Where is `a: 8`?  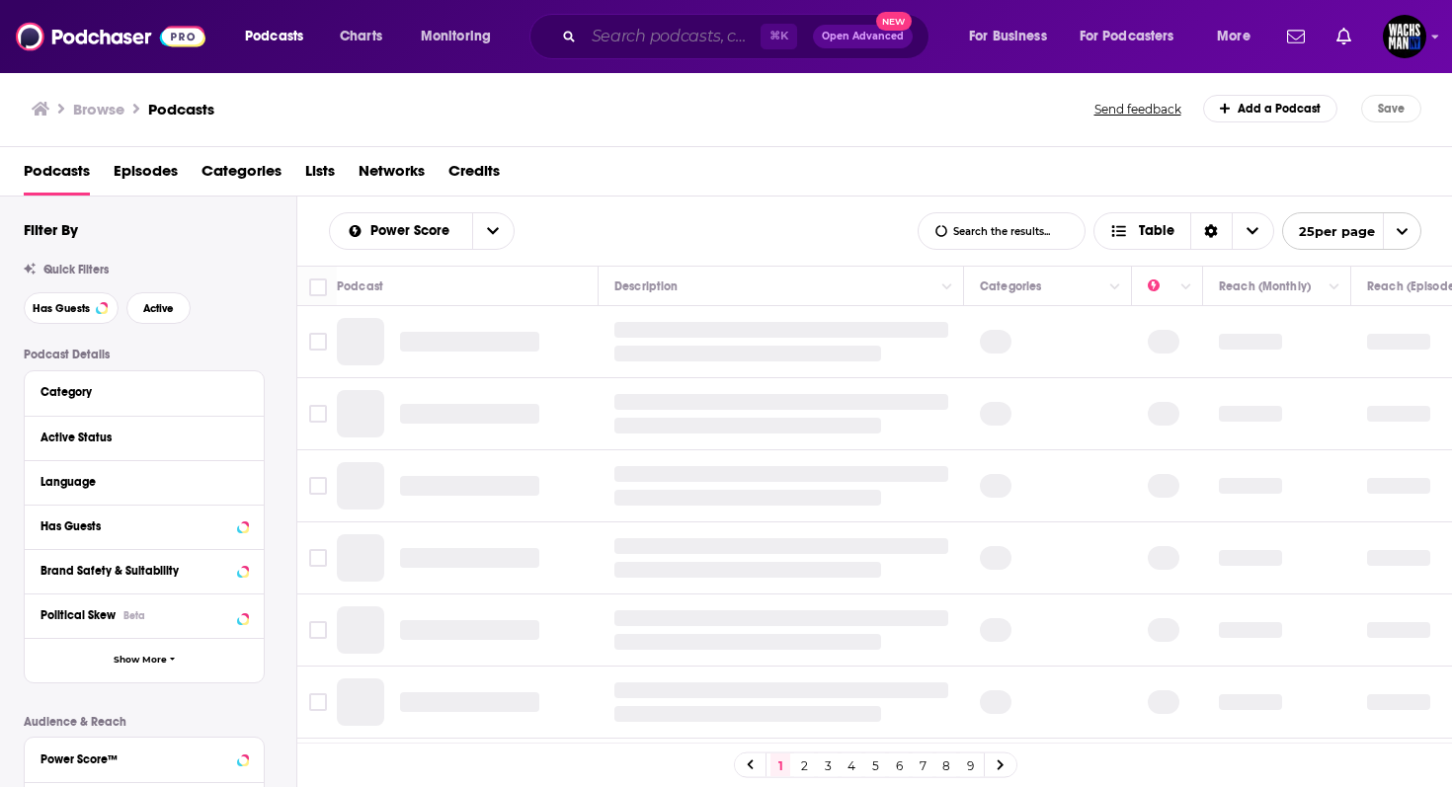
a: 8 is located at coordinates (946, 765).